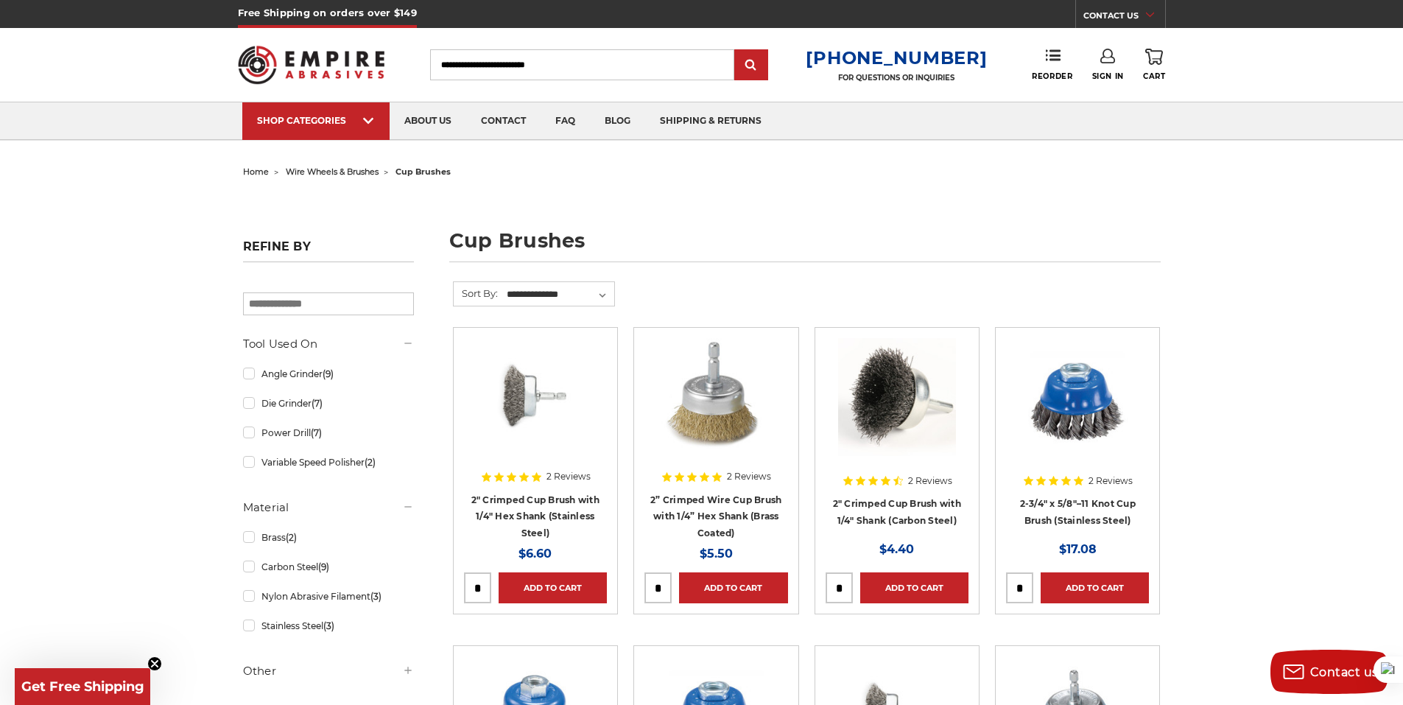  Describe the element at coordinates (536, 516) in the screenshot. I see `a: 2" Crimped Cup Brush with 1/4" Hex Shank (Stainless Steel)` at that location.